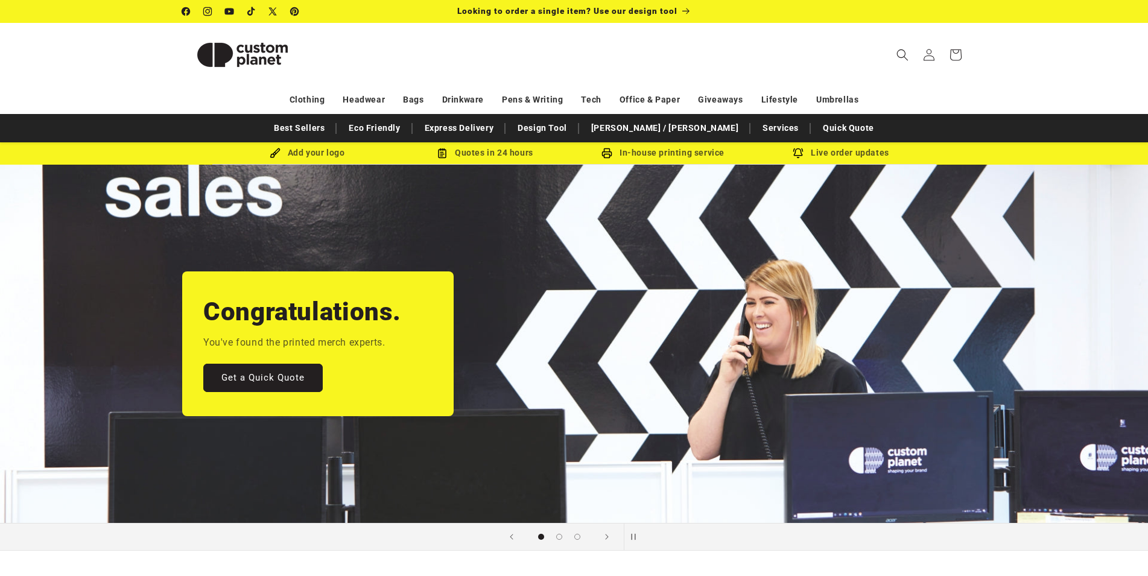  I want to click on a: Eco Friendly, so click(374, 128).